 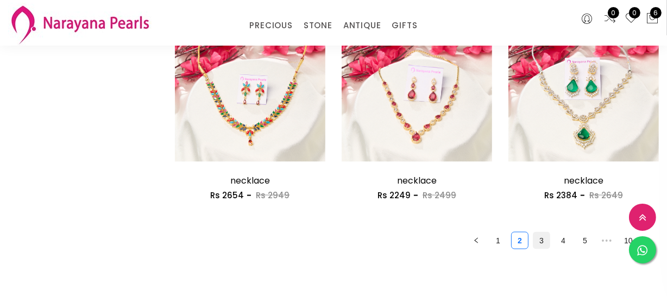 I want to click on li: Previous Page, so click(x=476, y=240).